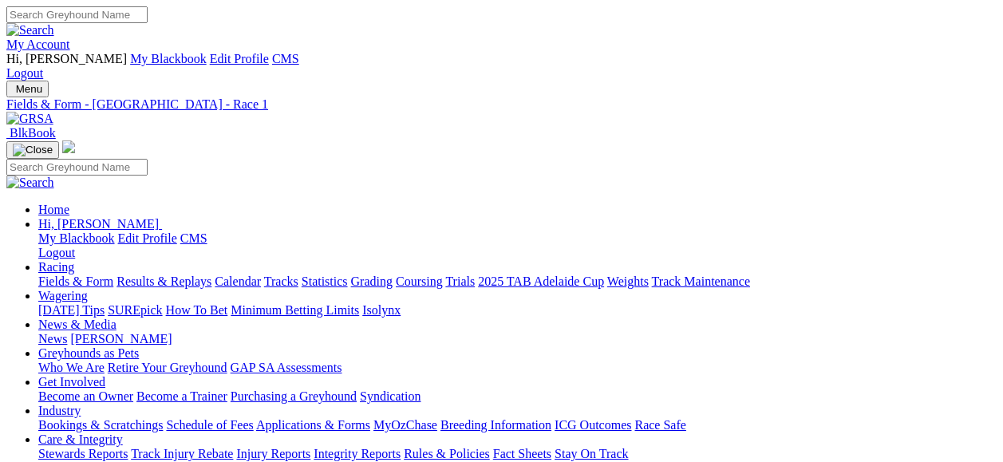 This screenshot has height=462, width=1003. I want to click on a: SUREpick, so click(135, 310).